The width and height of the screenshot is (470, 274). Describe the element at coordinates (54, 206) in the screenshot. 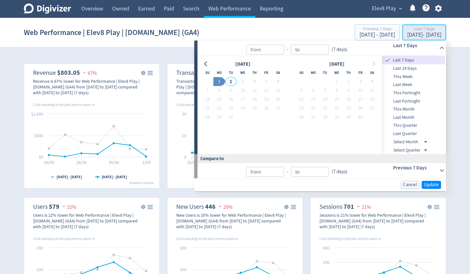

I see `strong: 579` at that location.